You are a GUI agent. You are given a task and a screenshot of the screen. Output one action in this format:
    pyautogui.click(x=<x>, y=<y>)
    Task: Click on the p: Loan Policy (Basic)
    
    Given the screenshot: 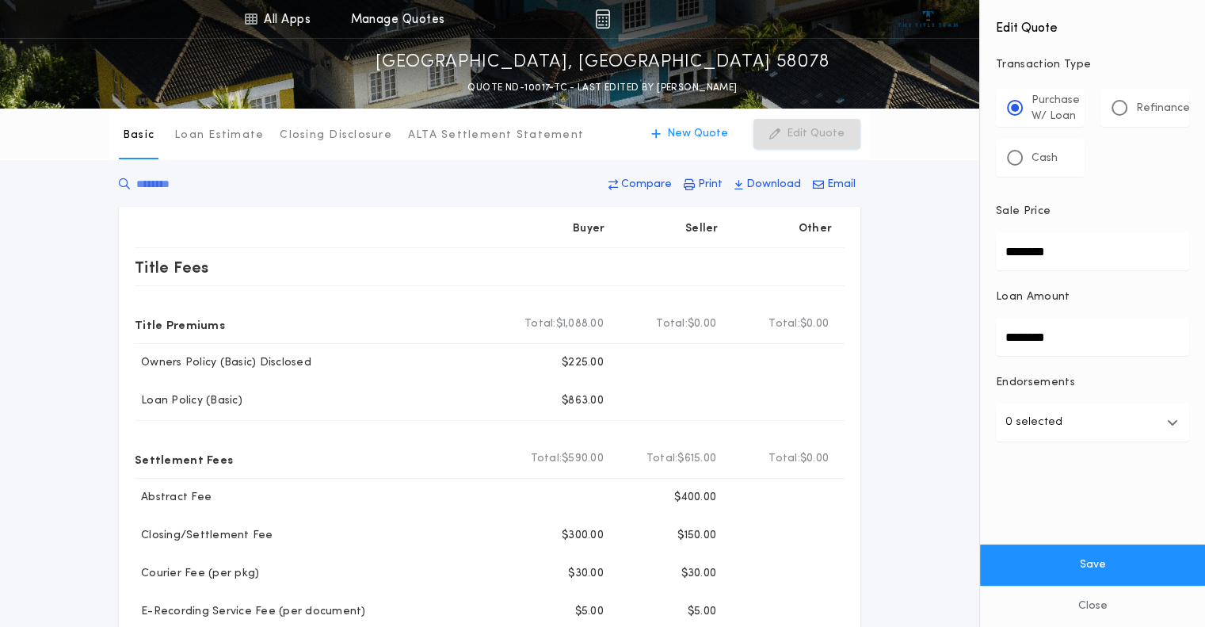 What is the action you would take?
    pyautogui.click(x=189, y=401)
    